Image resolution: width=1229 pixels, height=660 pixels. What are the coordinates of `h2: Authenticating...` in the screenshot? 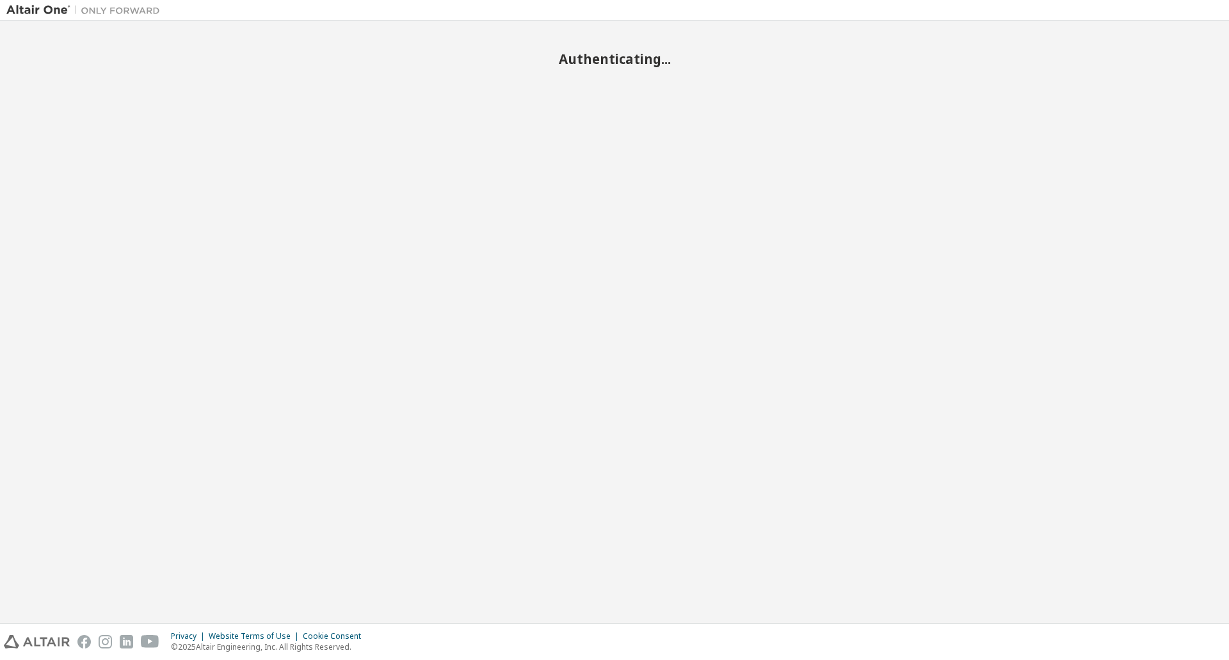 It's located at (615, 59).